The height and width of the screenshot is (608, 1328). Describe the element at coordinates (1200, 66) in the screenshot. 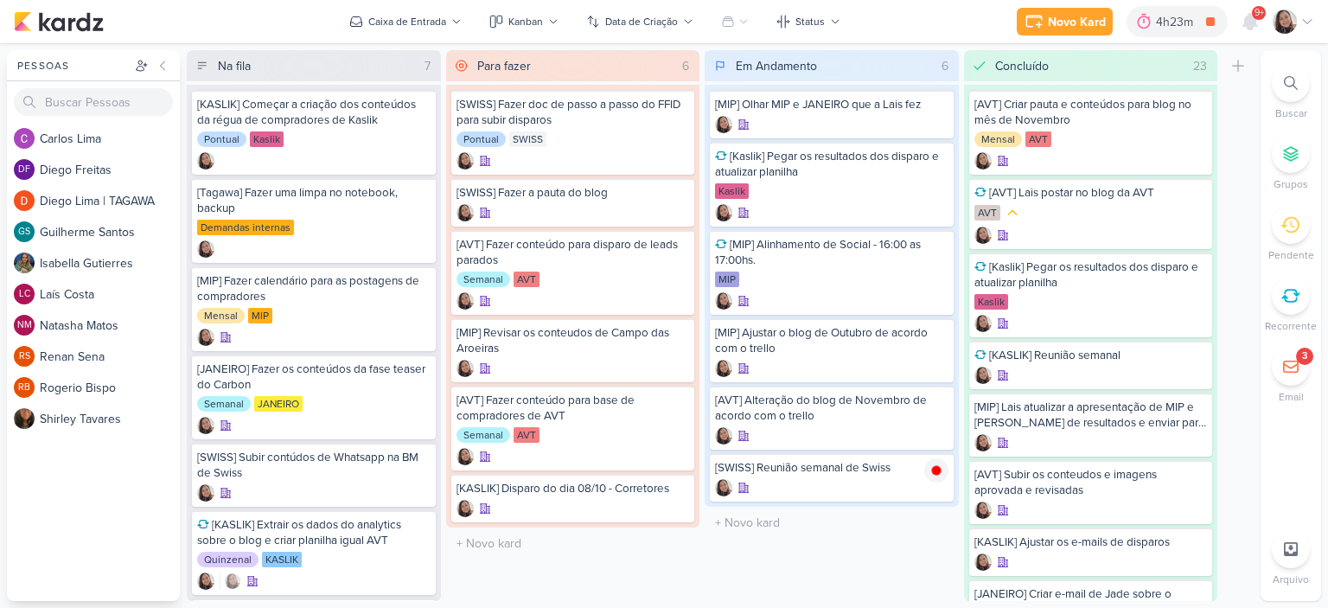

I see `div: 23` at that location.